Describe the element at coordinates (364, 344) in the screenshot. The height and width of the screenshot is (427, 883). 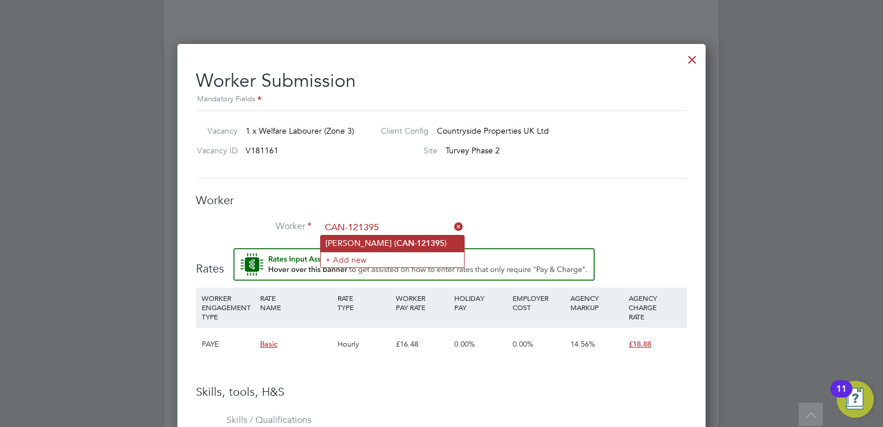
I see `div: Hourly` at that location.